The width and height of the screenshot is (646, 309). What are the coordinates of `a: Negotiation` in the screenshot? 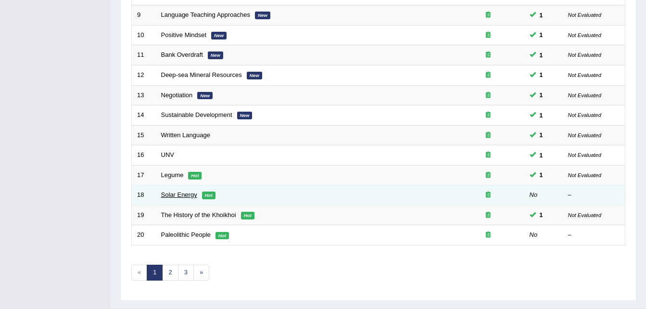 It's located at (177, 95).